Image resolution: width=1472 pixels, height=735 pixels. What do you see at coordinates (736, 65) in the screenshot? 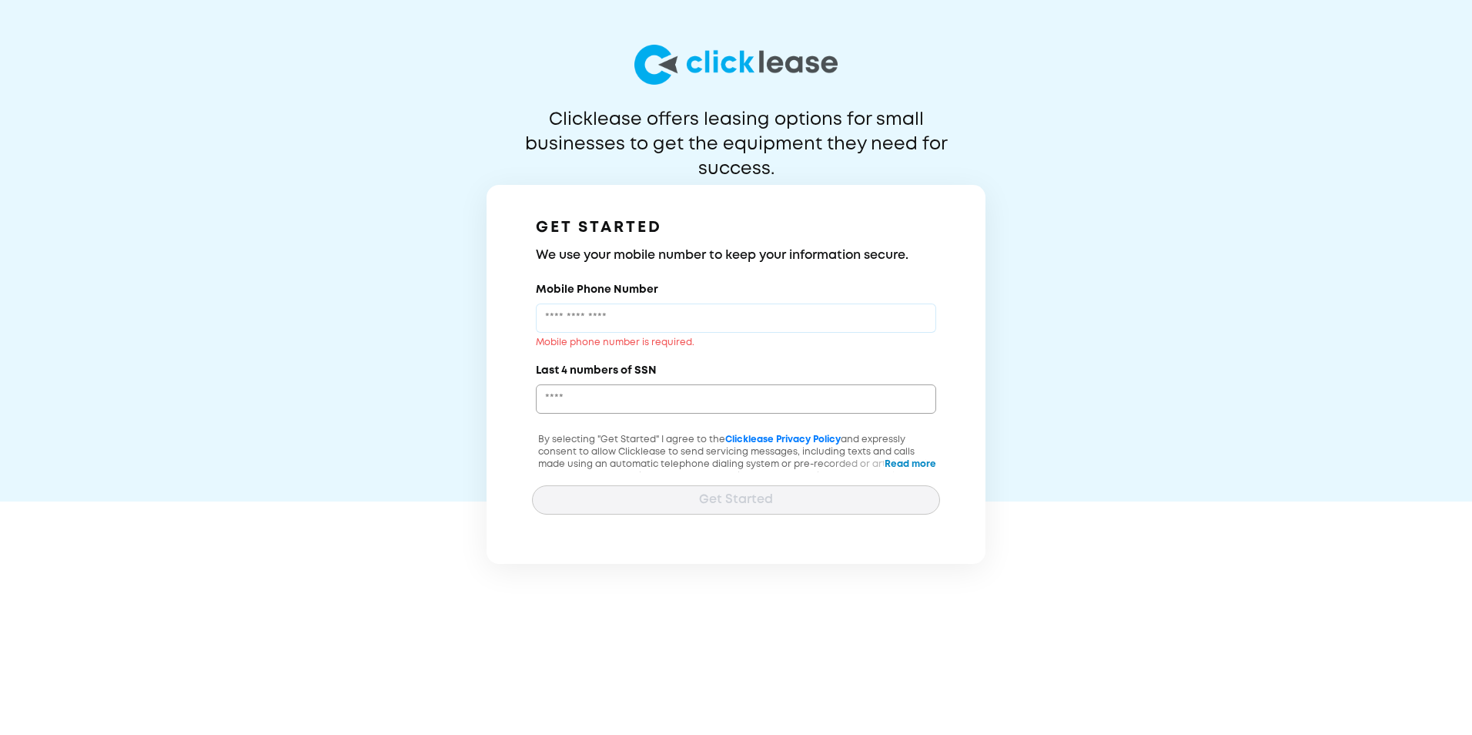
I see `img: logo-larg` at bounding box center [736, 65].